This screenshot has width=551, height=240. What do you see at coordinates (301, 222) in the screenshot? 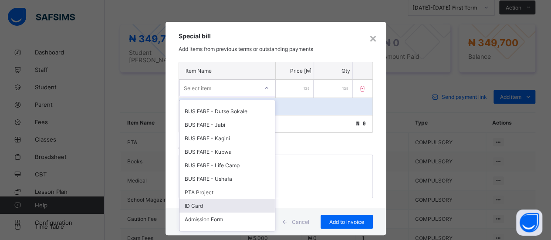
I see `span: Cancel` at bounding box center [301, 222].